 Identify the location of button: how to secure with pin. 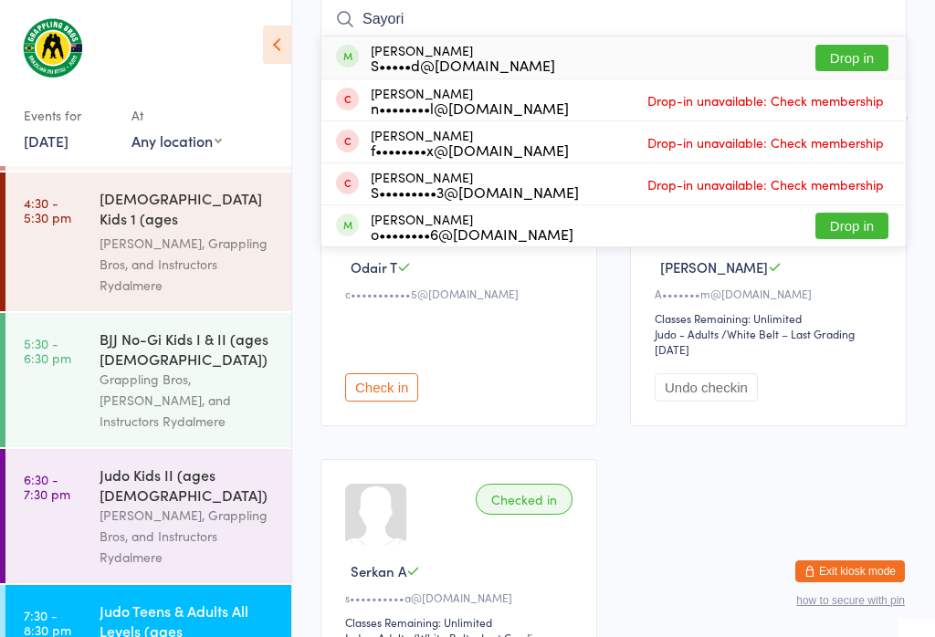
(850, 601).